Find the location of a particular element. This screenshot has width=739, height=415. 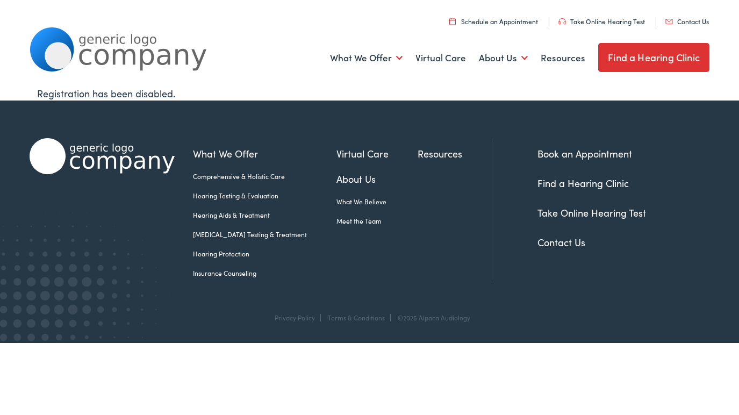

a: What We Believe is located at coordinates (377, 201).